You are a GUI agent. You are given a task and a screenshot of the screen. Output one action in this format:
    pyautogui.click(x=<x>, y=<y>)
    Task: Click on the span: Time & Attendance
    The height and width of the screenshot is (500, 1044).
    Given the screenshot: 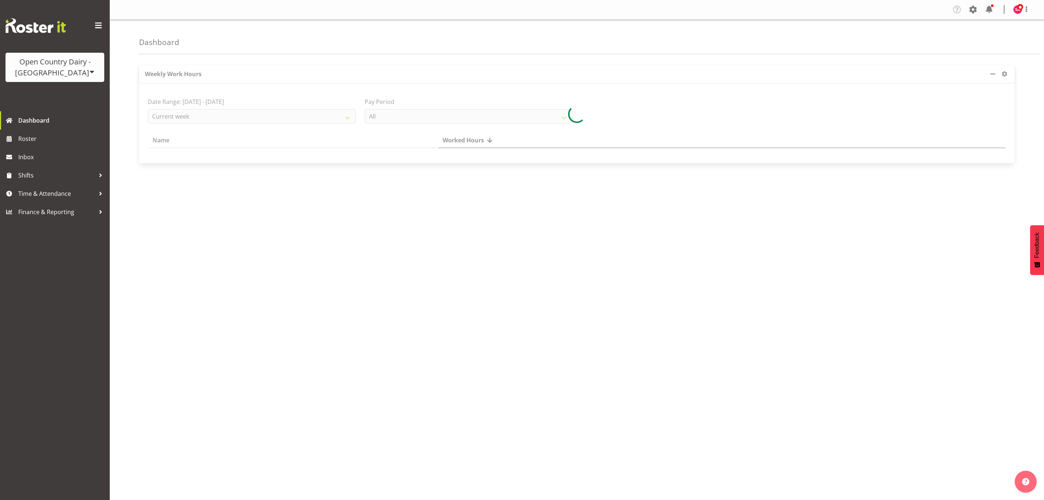 What is the action you would take?
    pyautogui.click(x=57, y=194)
    